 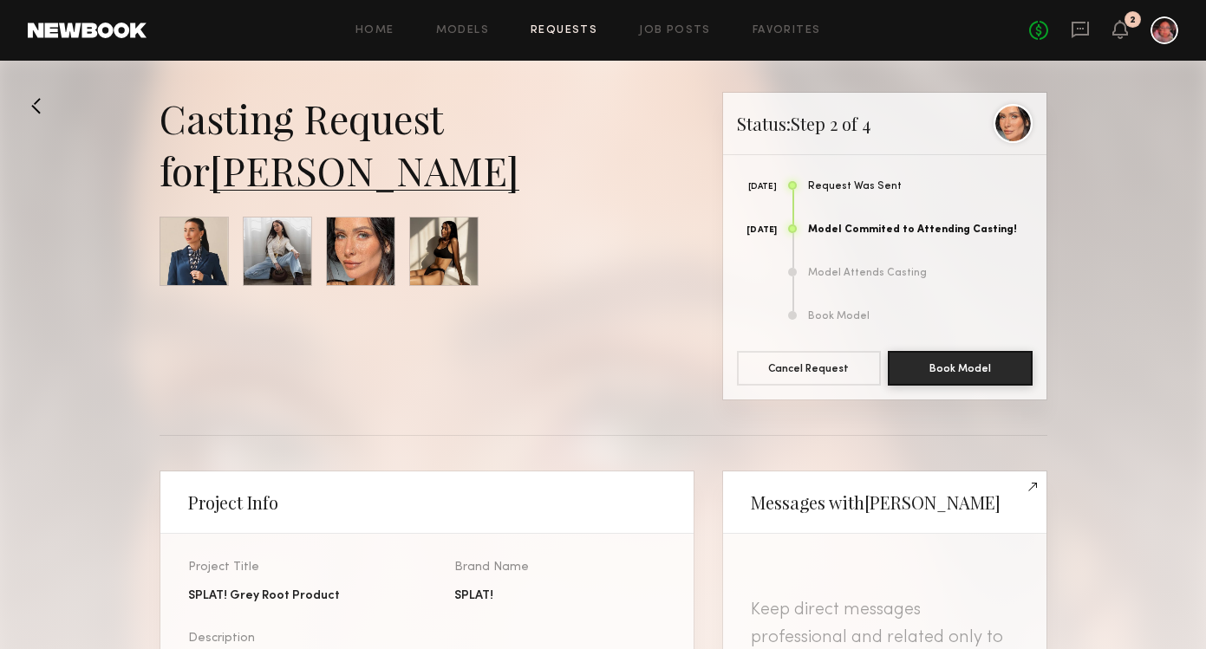 I want to click on a: Job Posts, so click(x=674, y=30).